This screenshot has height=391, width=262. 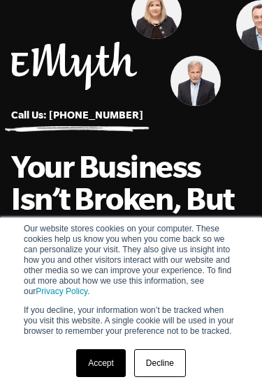 What do you see at coordinates (195, 81) in the screenshot?
I see `img: Steve Edkins, EMyth Business Coach` at bounding box center [195, 81].